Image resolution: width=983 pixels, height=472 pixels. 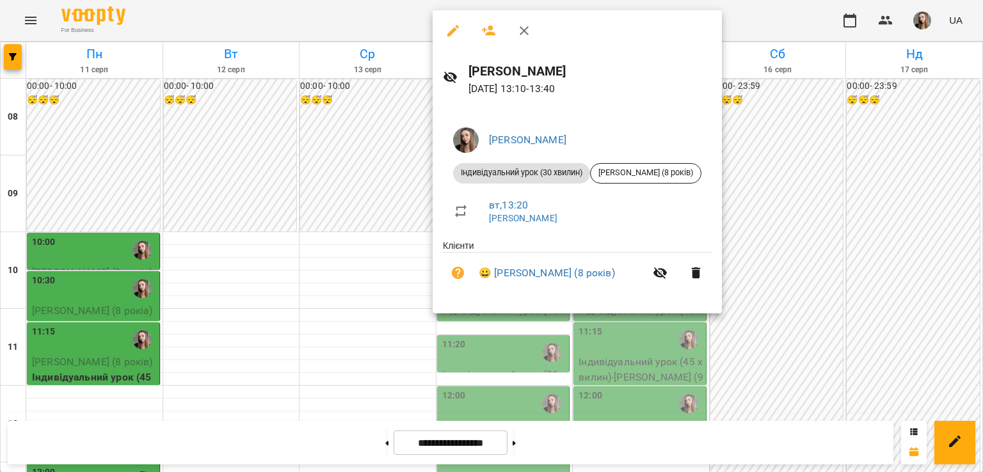 What do you see at coordinates (458, 273) in the screenshot?
I see `button: Візит ще не сплачено. Додати оплату?` at bounding box center [458, 273].